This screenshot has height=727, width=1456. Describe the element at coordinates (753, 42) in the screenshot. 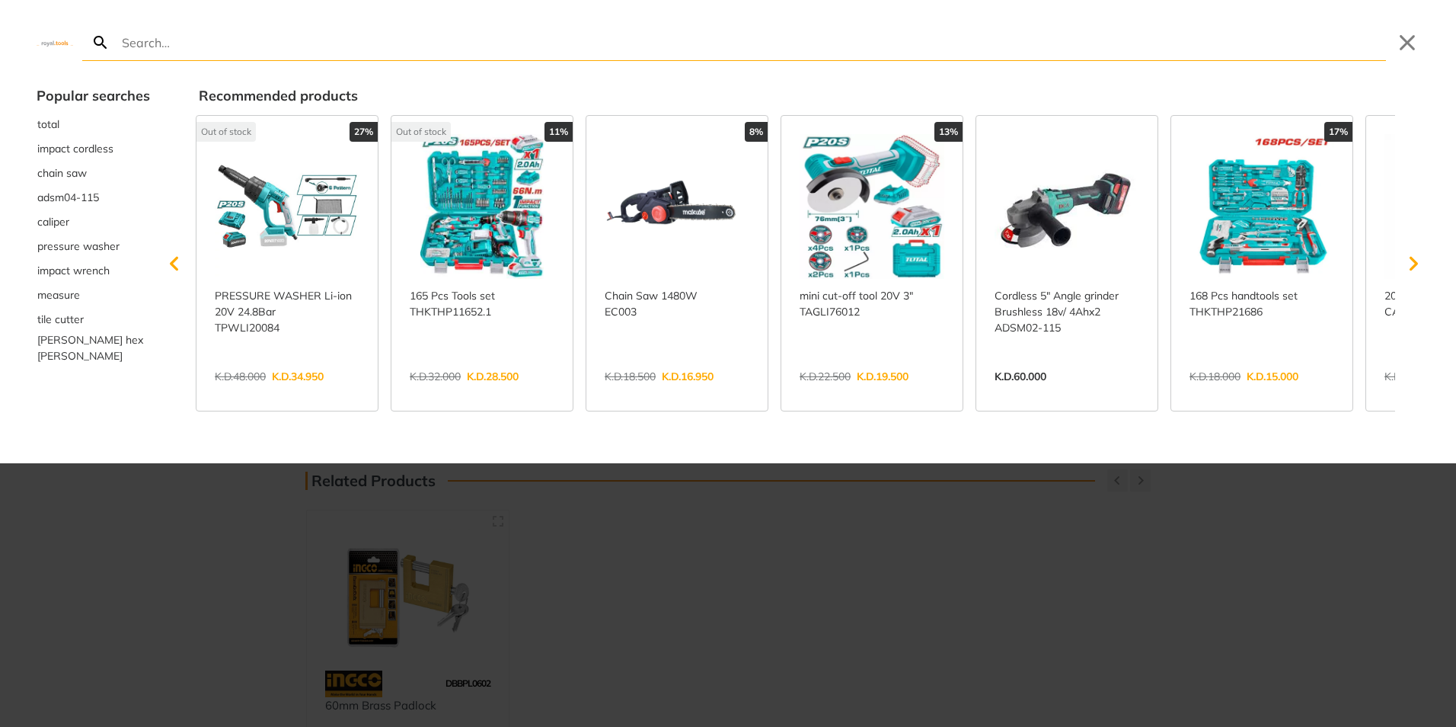

I see `input: Search…` at that location.